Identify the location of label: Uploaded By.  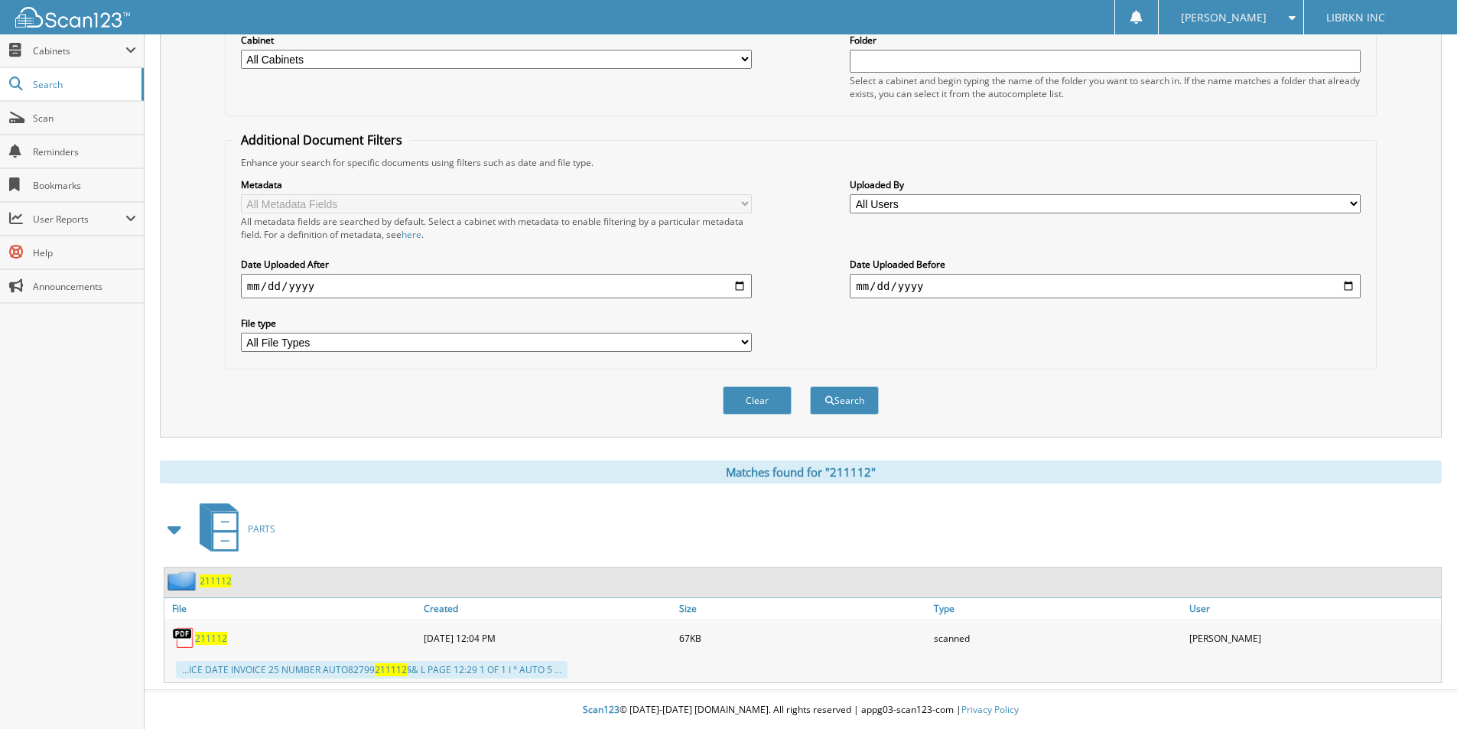
(1105, 184).